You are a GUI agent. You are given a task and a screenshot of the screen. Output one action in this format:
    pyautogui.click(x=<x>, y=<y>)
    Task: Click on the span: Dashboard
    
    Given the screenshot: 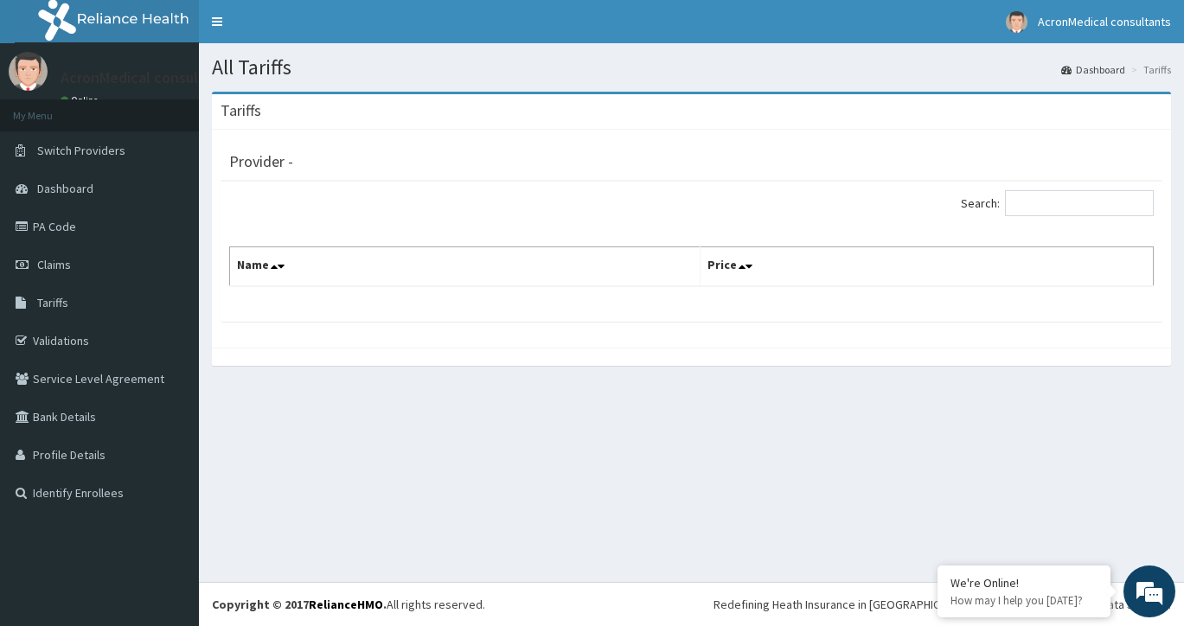 What is the action you would take?
    pyautogui.click(x=65, y=189)
    